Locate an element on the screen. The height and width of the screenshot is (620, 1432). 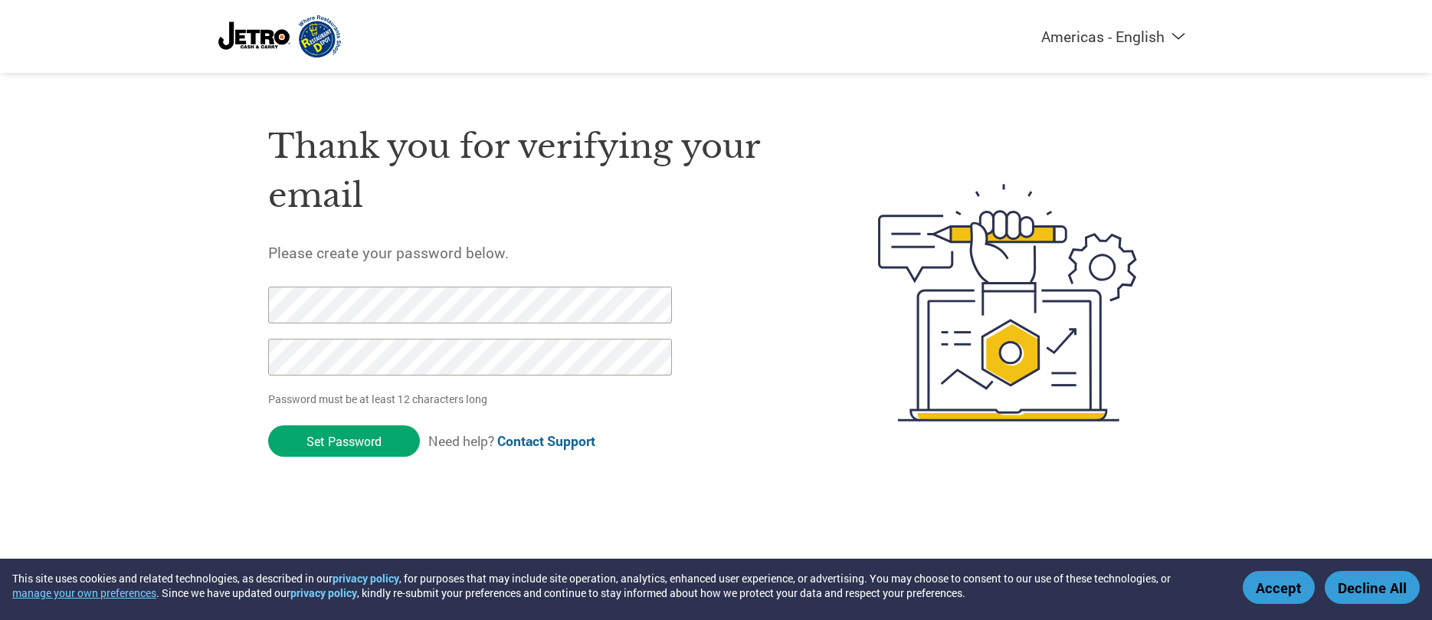
h5: Please create your password below. is located at coordinates (537, 252).